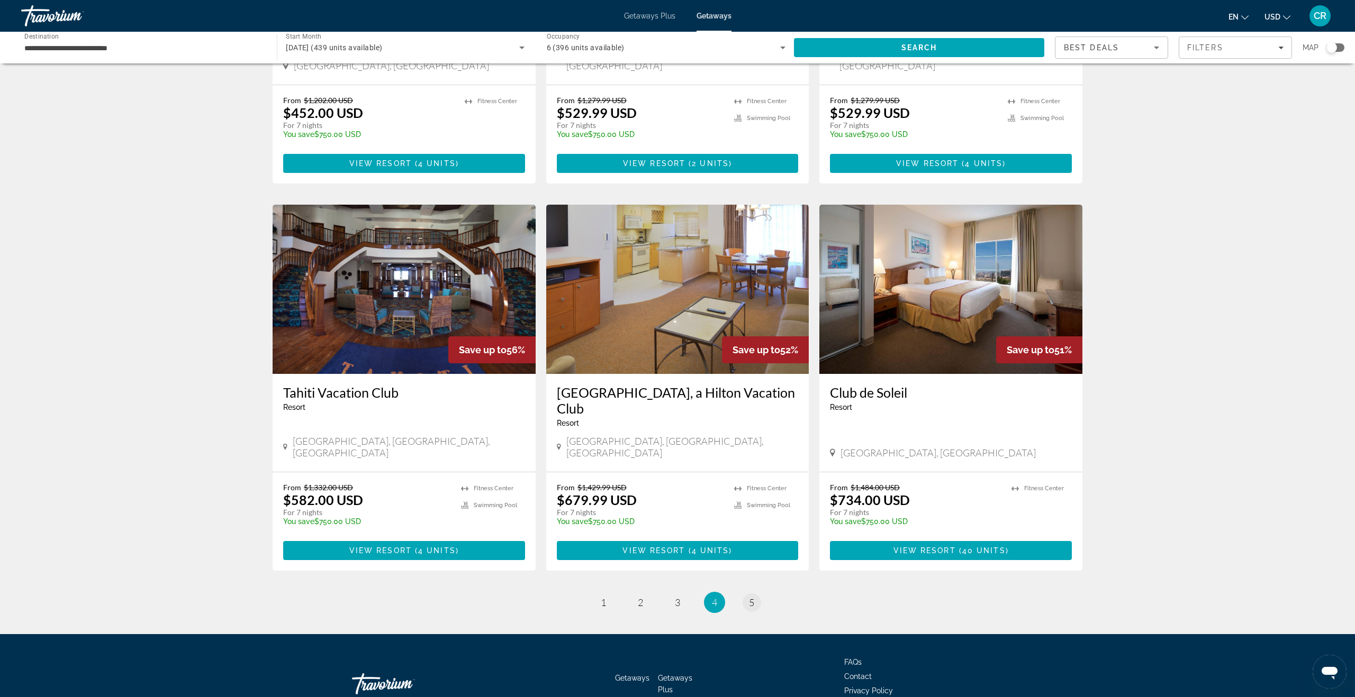  Describe the element at coordinates (1091, 48) in the screenshot. I see `span: Best Deals` at that location.